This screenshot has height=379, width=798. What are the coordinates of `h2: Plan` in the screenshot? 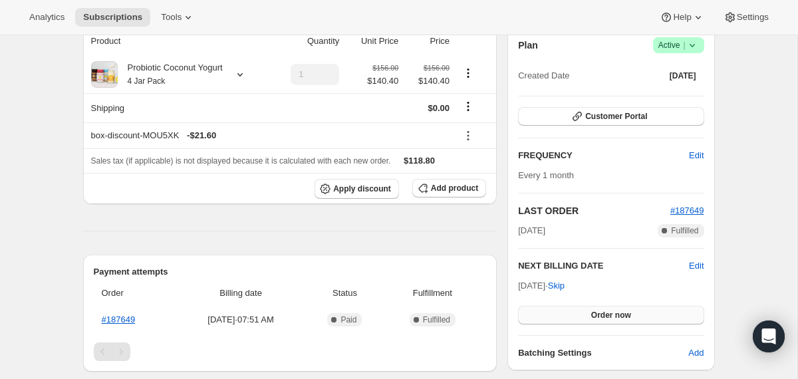 It's located at (528, 45).